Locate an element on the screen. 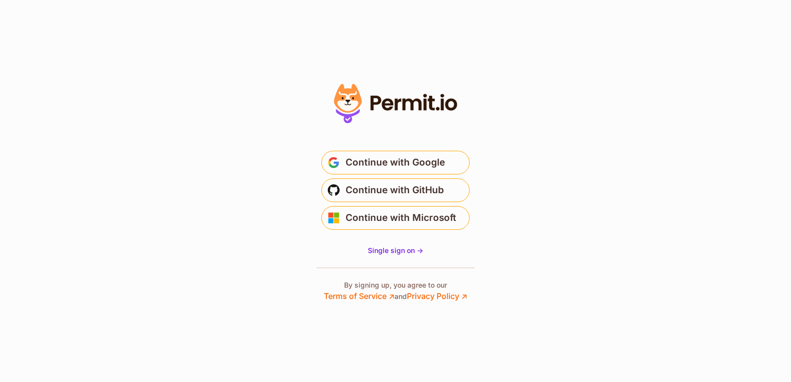 The width and height of the screenshot is (791, 382). span: Single sign on -> is located at coordinates (396, 250).